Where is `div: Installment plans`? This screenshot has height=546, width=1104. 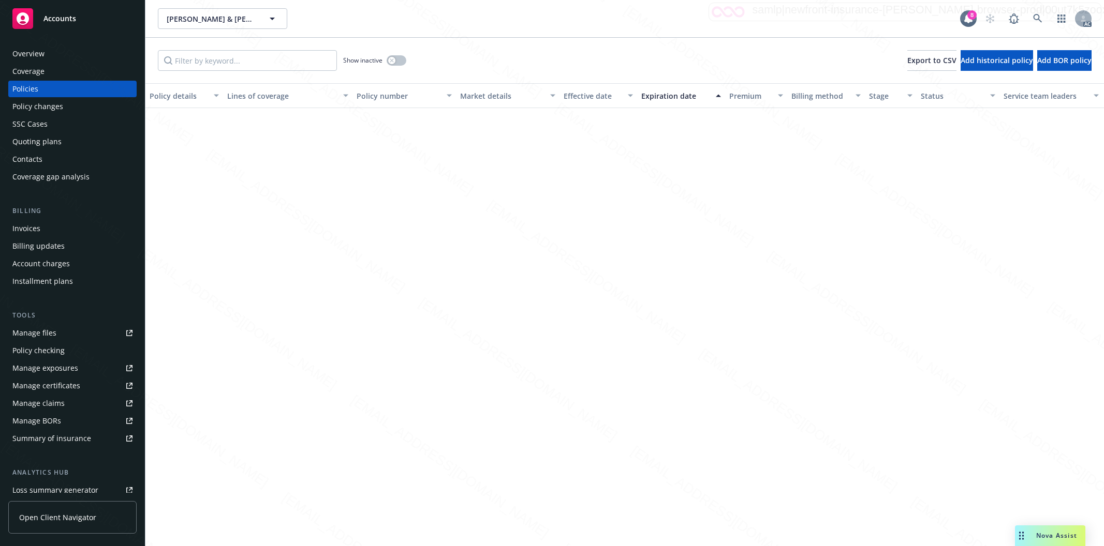
div: Installment plans is located at coordinates (42, 281).